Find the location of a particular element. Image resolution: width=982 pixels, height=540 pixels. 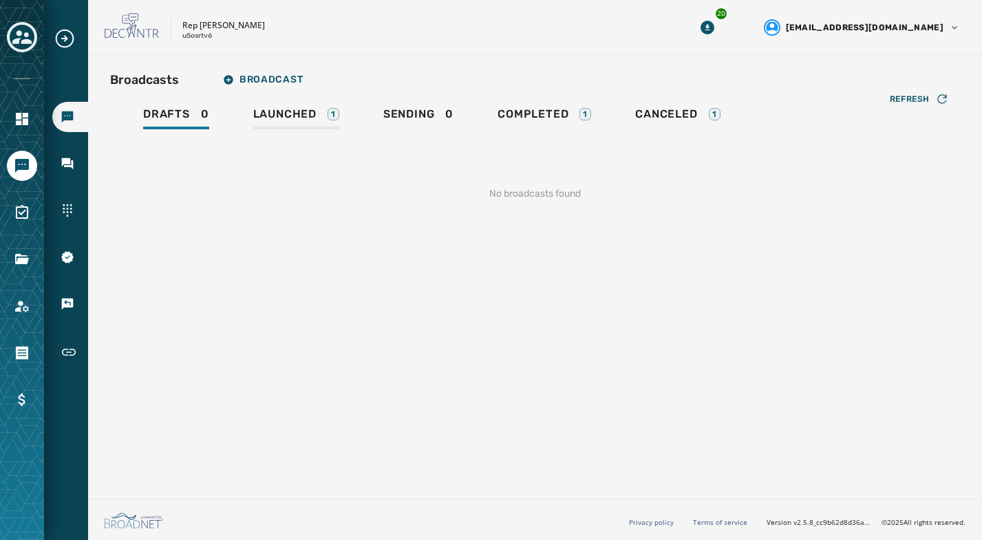

button: Refresh is located at coordinates (920, 99).